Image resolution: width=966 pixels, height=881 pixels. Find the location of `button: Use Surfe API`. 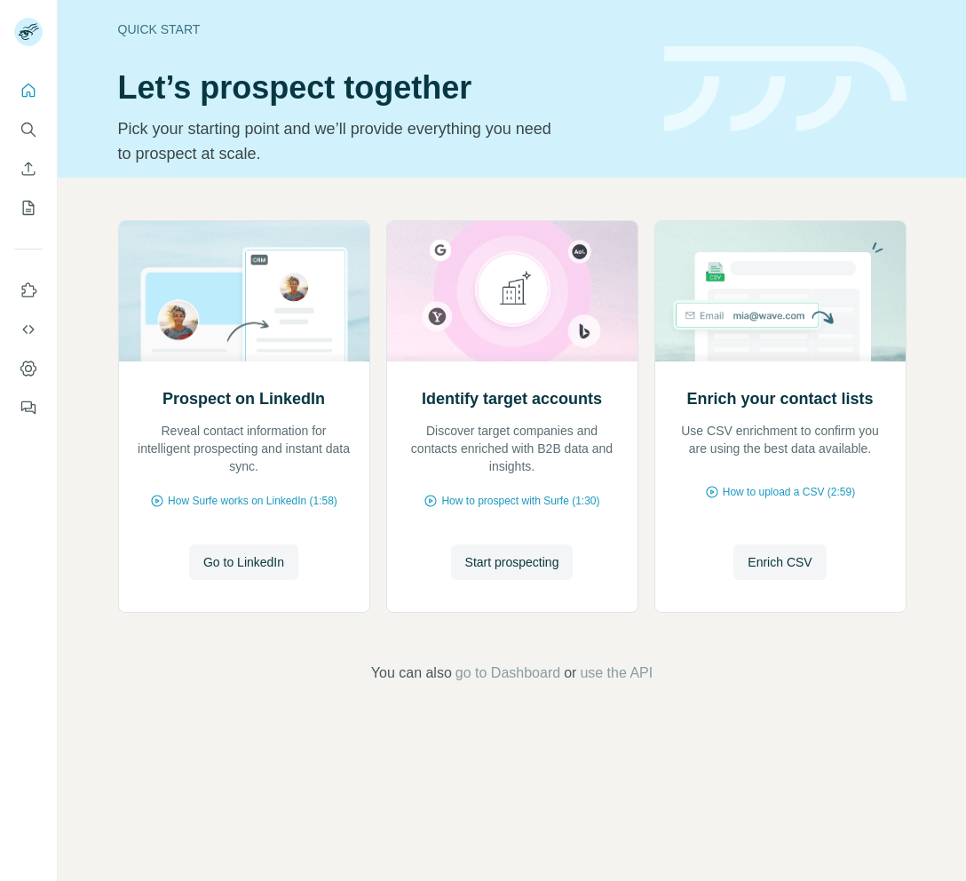

button: Use Surfe API is located at coordinates (28, 330).